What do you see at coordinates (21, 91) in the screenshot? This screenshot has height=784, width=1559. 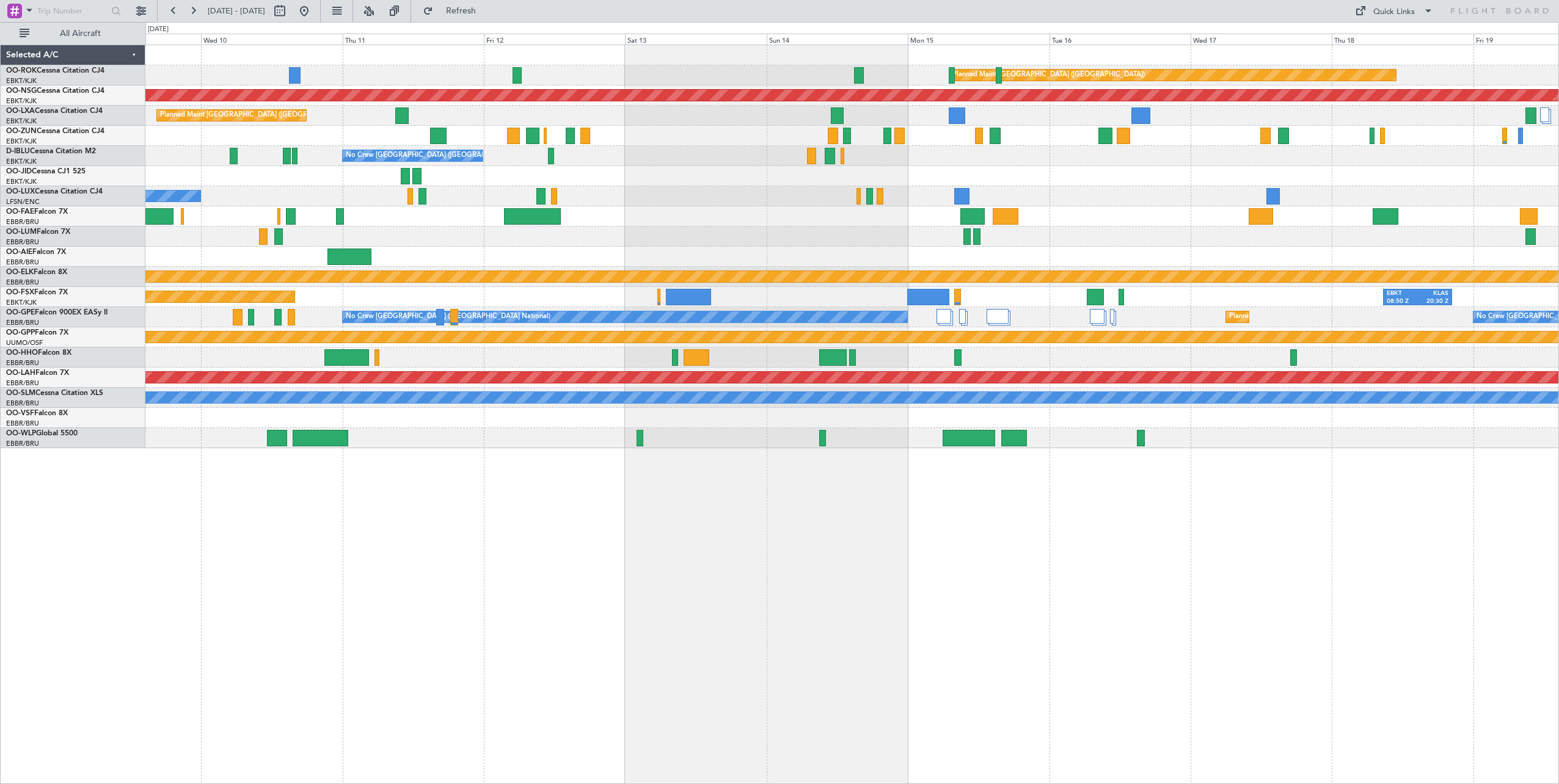 I see `span: OO-NSG` at bounding box center [21, 91].